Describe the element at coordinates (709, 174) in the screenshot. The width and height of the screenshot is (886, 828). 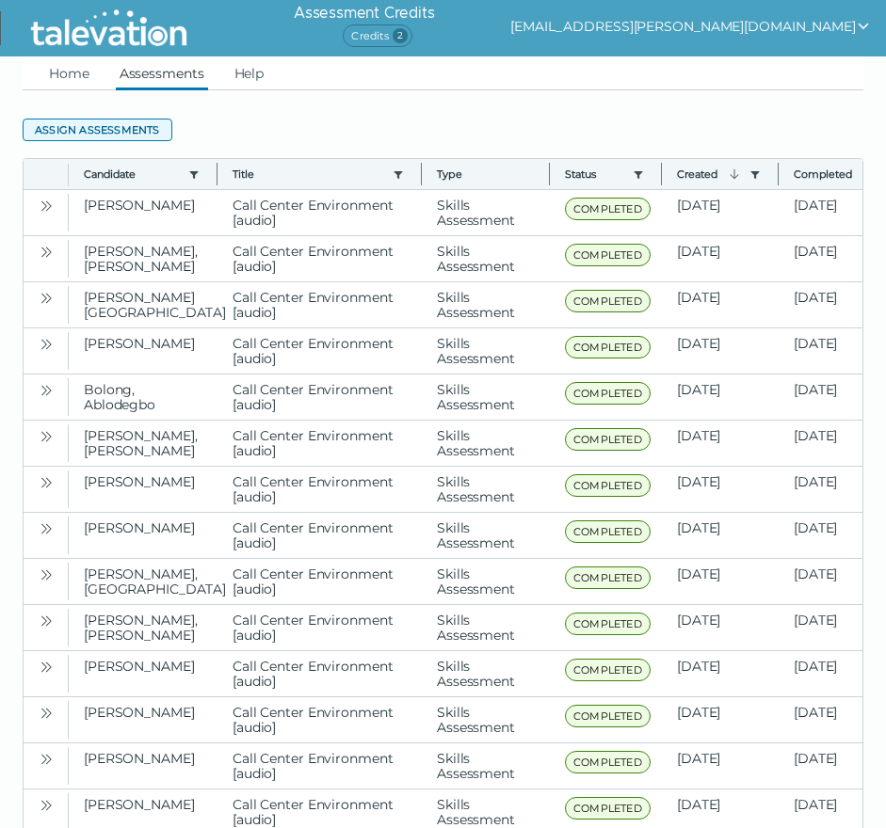
I see `button: Created` at that location.